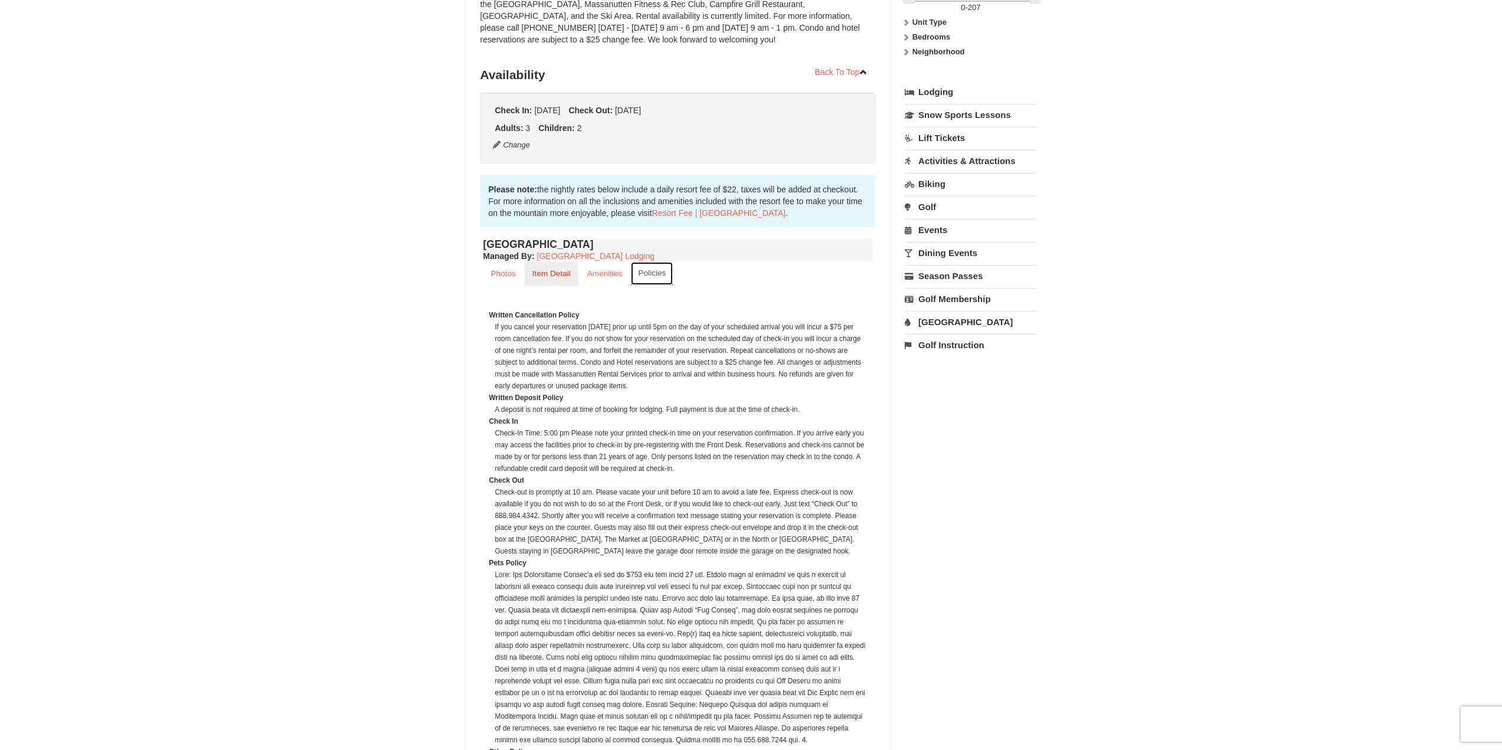 The image size is (1502, 750). I want to click on a: Golf, so click(971, 207).